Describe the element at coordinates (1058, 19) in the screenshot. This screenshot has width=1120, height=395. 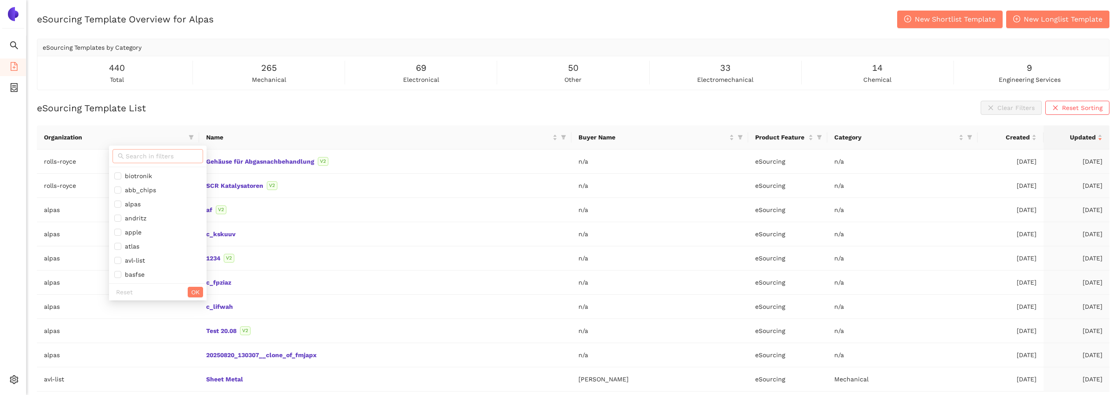
I see `button: plus-circleNew Longlist Template` at that location.